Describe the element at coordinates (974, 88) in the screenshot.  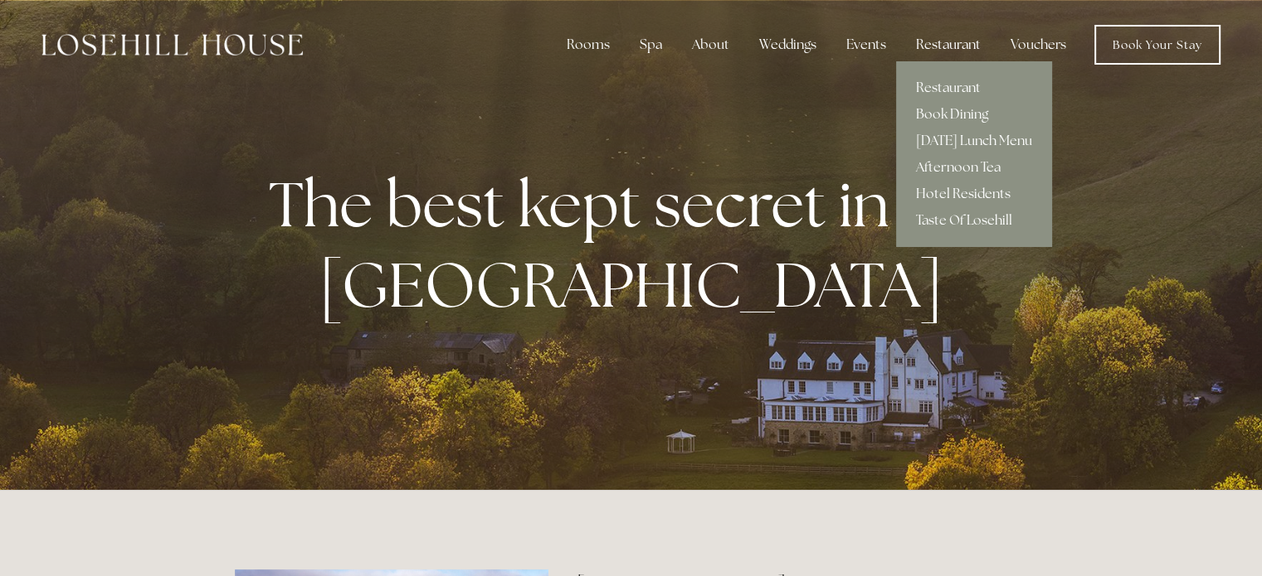
I see `a: Restaurant` at that location.